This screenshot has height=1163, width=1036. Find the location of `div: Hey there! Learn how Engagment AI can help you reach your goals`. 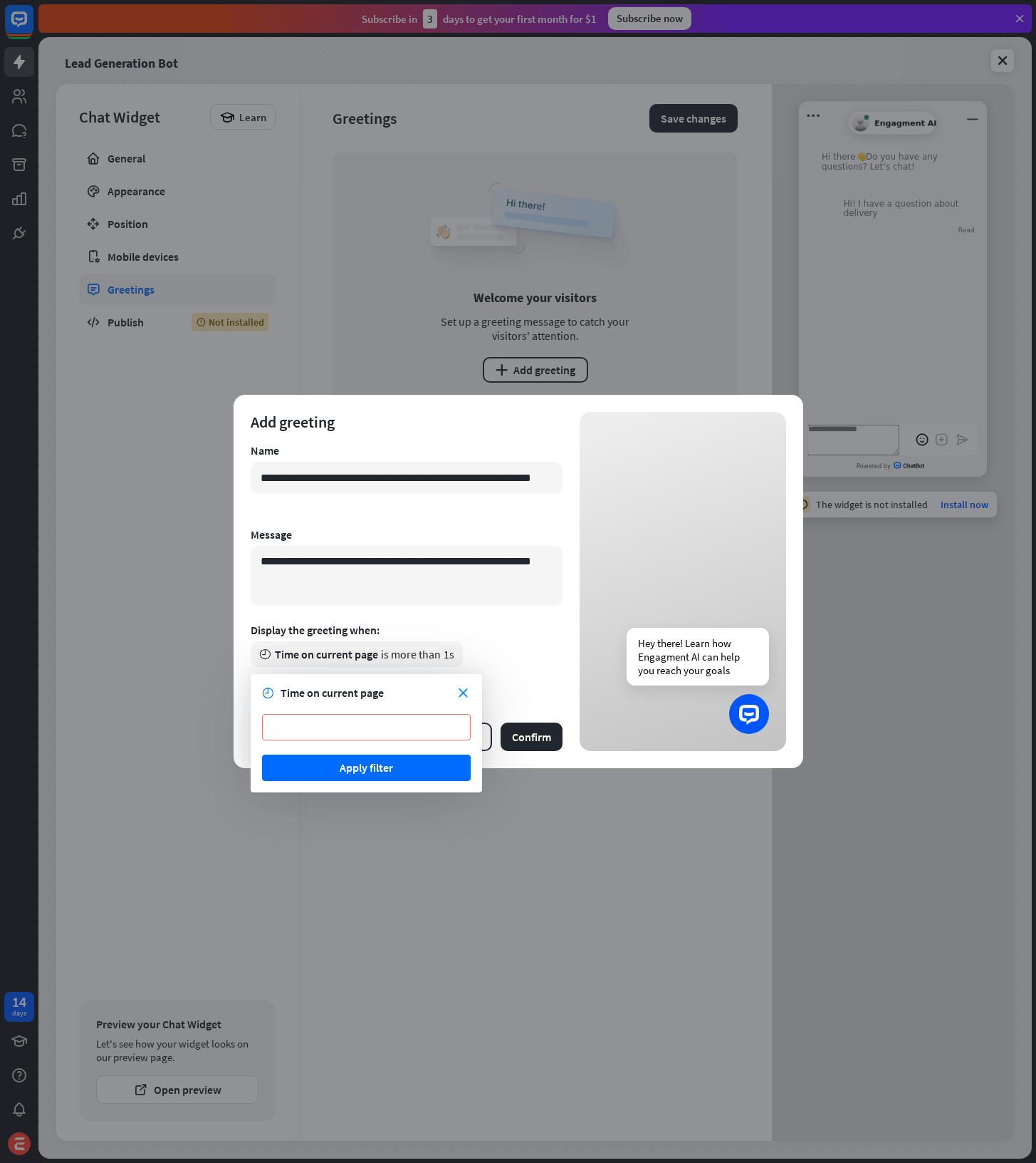

div: Hey there! Learn how Engagment AI can help you reach your goals is located at coordinates (698, 657).